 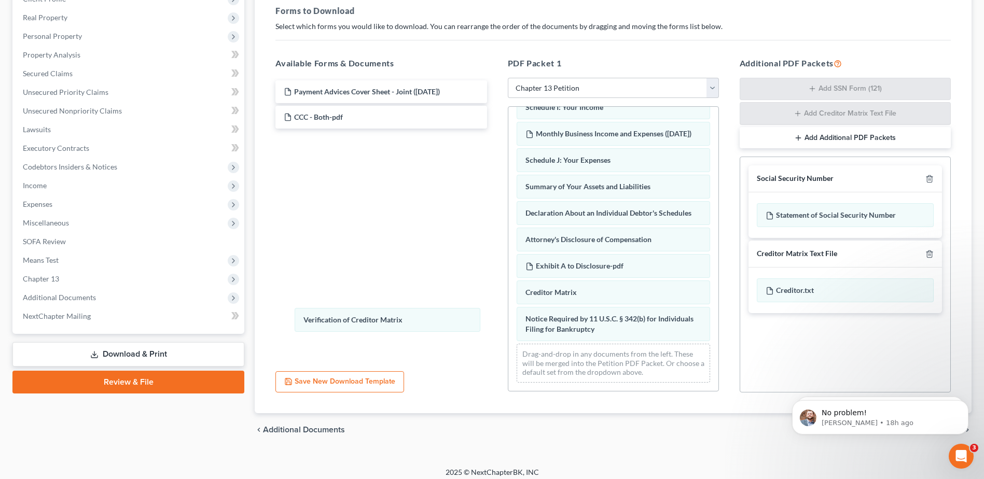 I want to click on span: Codebtors Insiders & Notices, so click(x=70, y=167).